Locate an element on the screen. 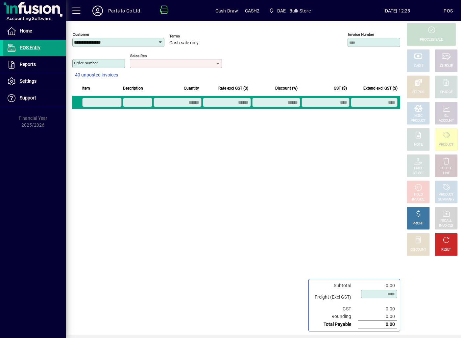 The image size is (461, 338). span: CASH2 is located at coordinates (252, 11).